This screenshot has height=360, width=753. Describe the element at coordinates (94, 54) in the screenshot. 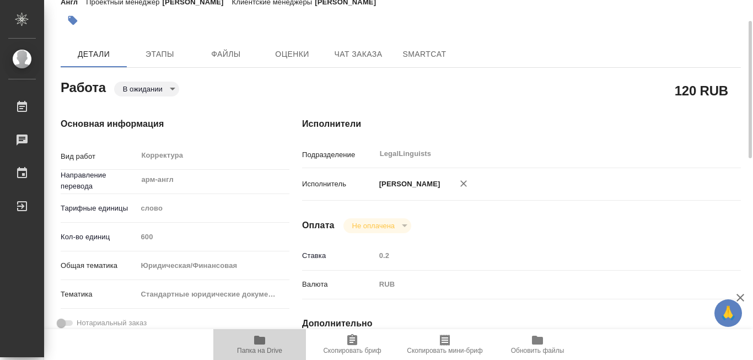

I see `span: Детали` at that location.